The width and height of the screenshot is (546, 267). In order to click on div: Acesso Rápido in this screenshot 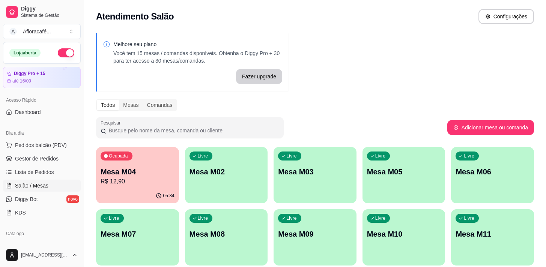, I will do `click(42, 100)`.